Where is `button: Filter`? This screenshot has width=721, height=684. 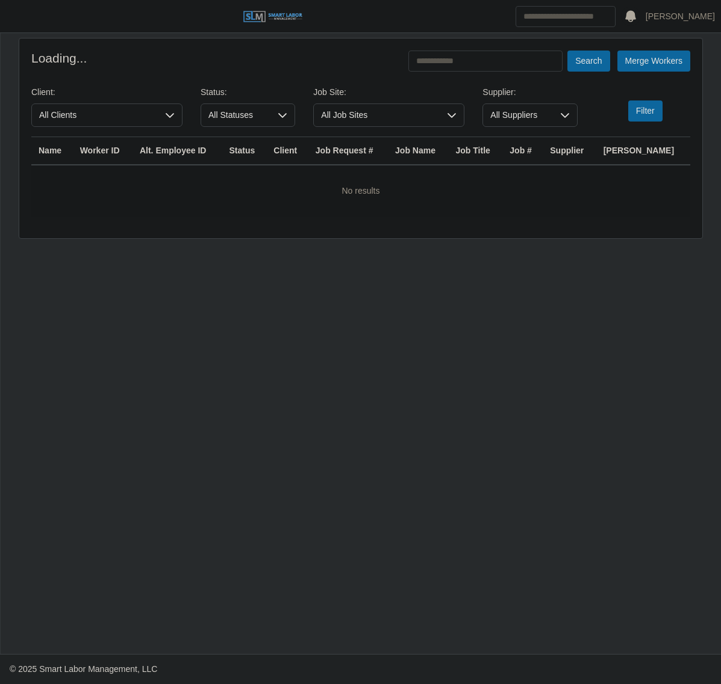 button: Filter is located at coordinates (645, 111).